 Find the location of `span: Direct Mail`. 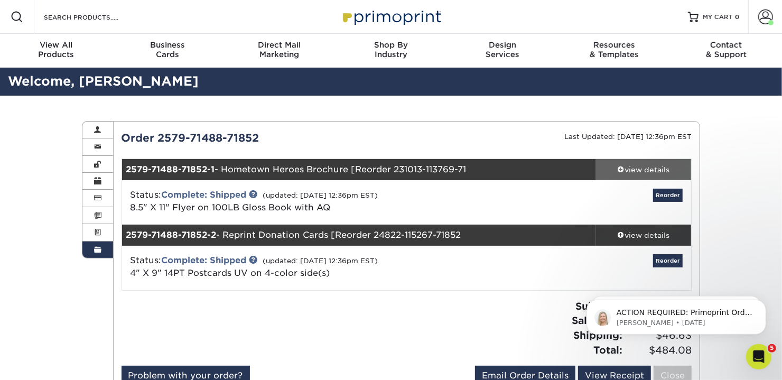

span: Direct Mail is located at coordinates (279, 45).